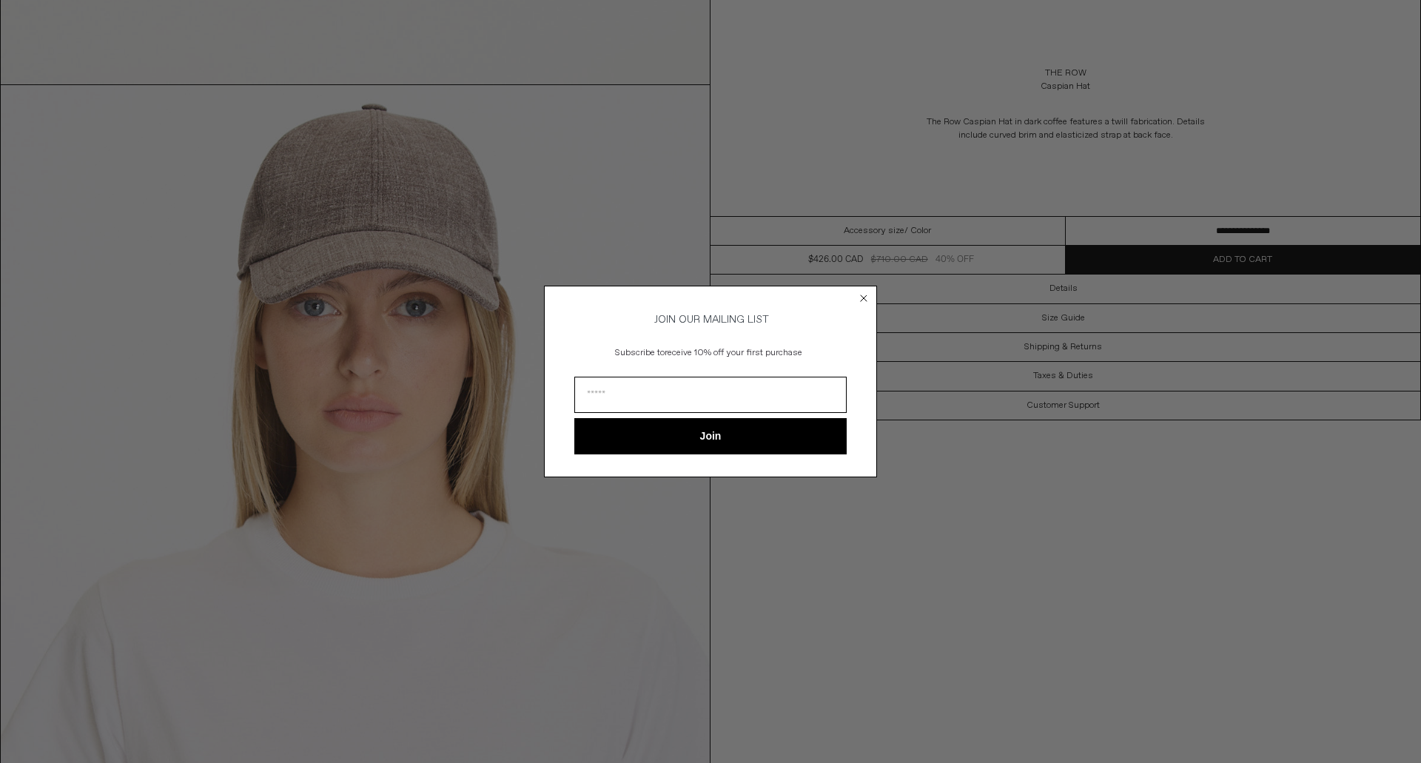 Image resolution: width=1421 pixels, height=763 pixels. What do you see at coordinates (734, 353) in the screenshot?
I see `span: receive 10% off your first purchase` at bounding box center [734, 353].